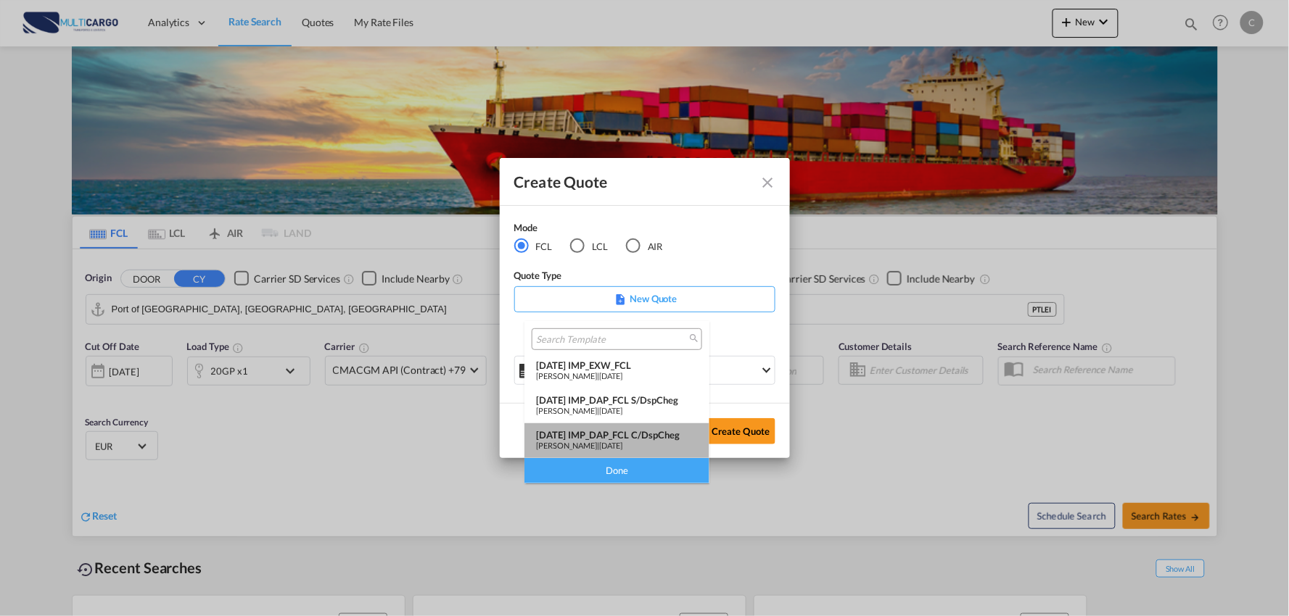 The width and height of the screenshot is (1289, 616). What do you see at coordinates (616, 471) in the screenshot?
I see `div: Done` at bounding box center [616, 471].